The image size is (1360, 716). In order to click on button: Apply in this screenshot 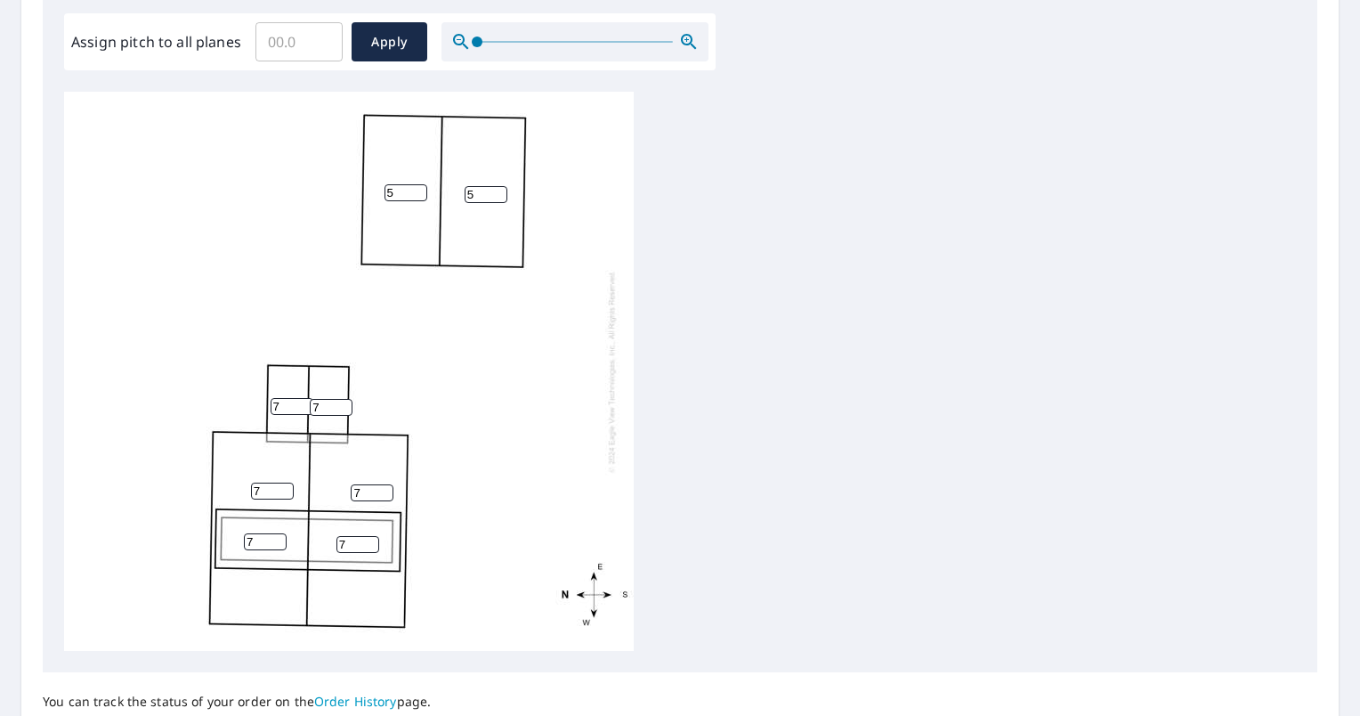, I will do `click(389, 42)`.